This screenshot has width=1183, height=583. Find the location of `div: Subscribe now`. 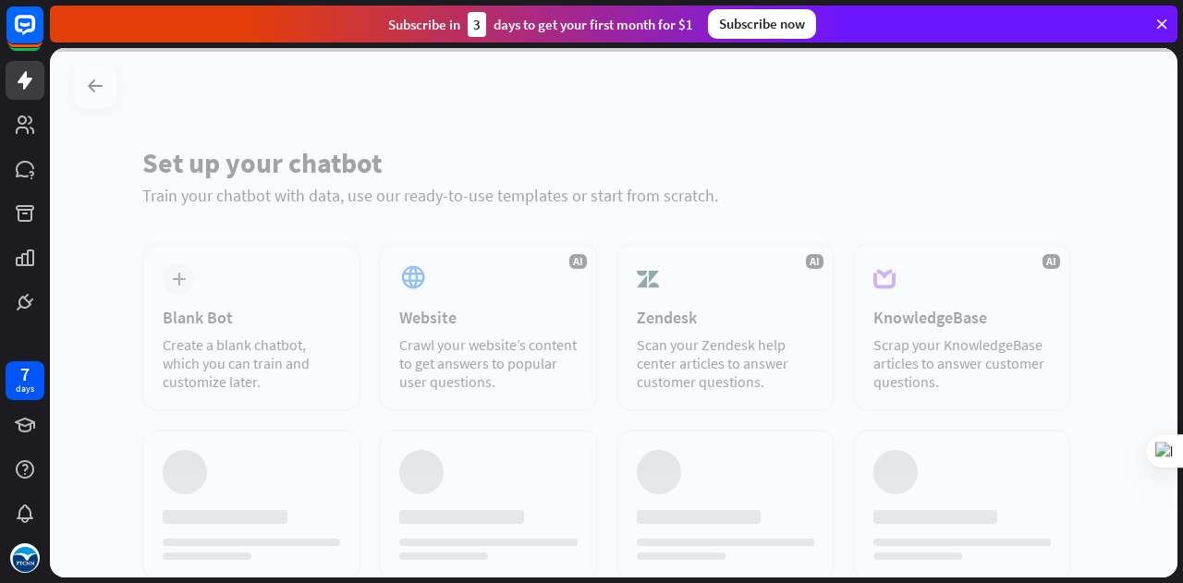

div: Subscribe now is located at coordinates (762, 24).